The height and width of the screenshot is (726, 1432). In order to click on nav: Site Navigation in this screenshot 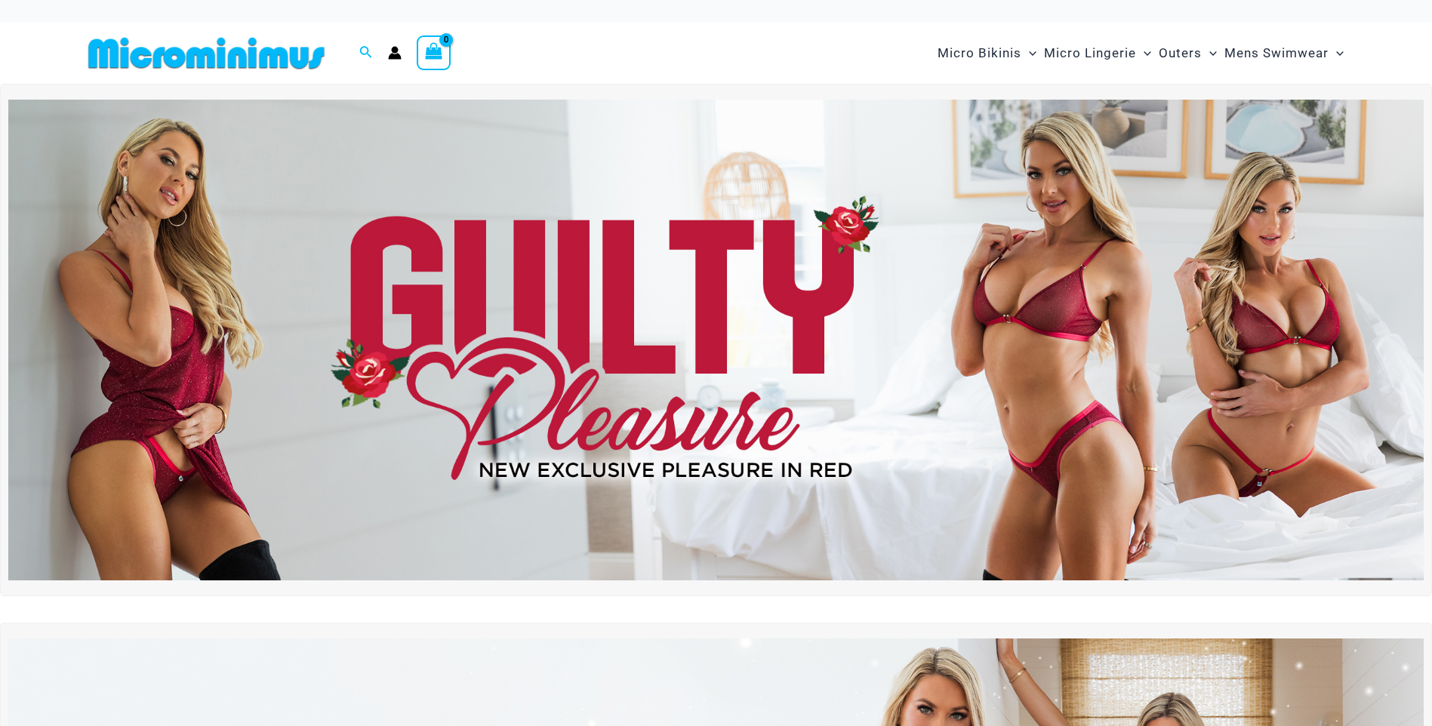, I will do `click(1140, 53)`.